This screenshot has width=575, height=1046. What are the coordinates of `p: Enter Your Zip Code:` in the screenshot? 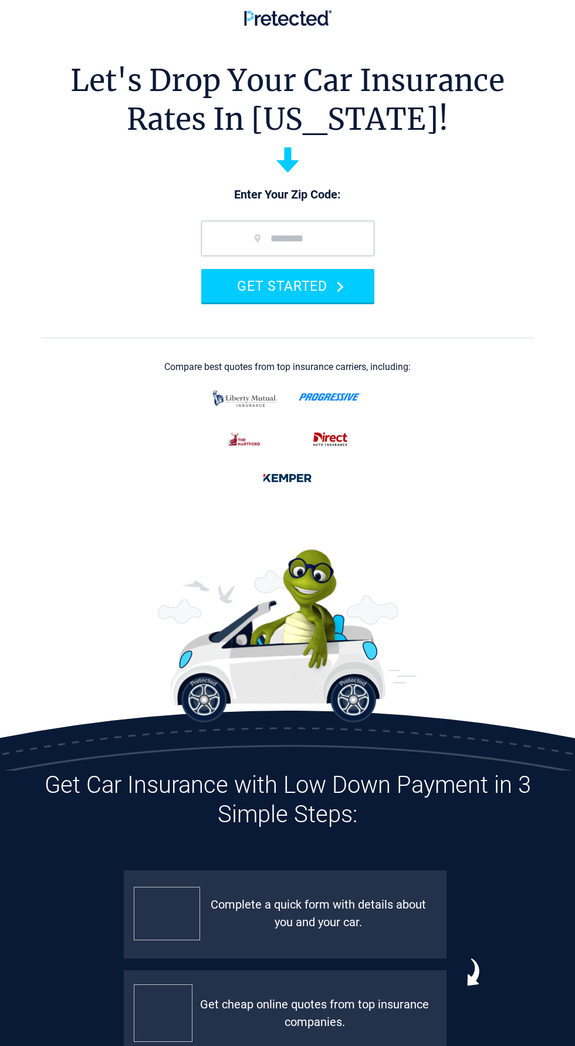 It's located at (288, 195).